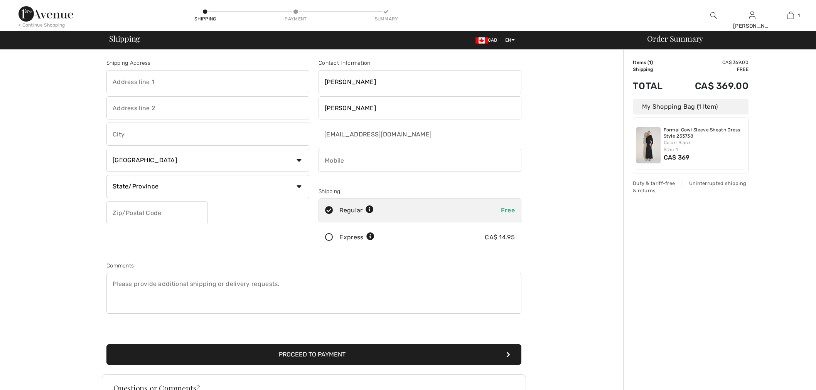 The height and width of the screenshot is (390, 816). Describe the element at coordinates (713, 15) in the screenshot. I see `img: search the website` at that location.